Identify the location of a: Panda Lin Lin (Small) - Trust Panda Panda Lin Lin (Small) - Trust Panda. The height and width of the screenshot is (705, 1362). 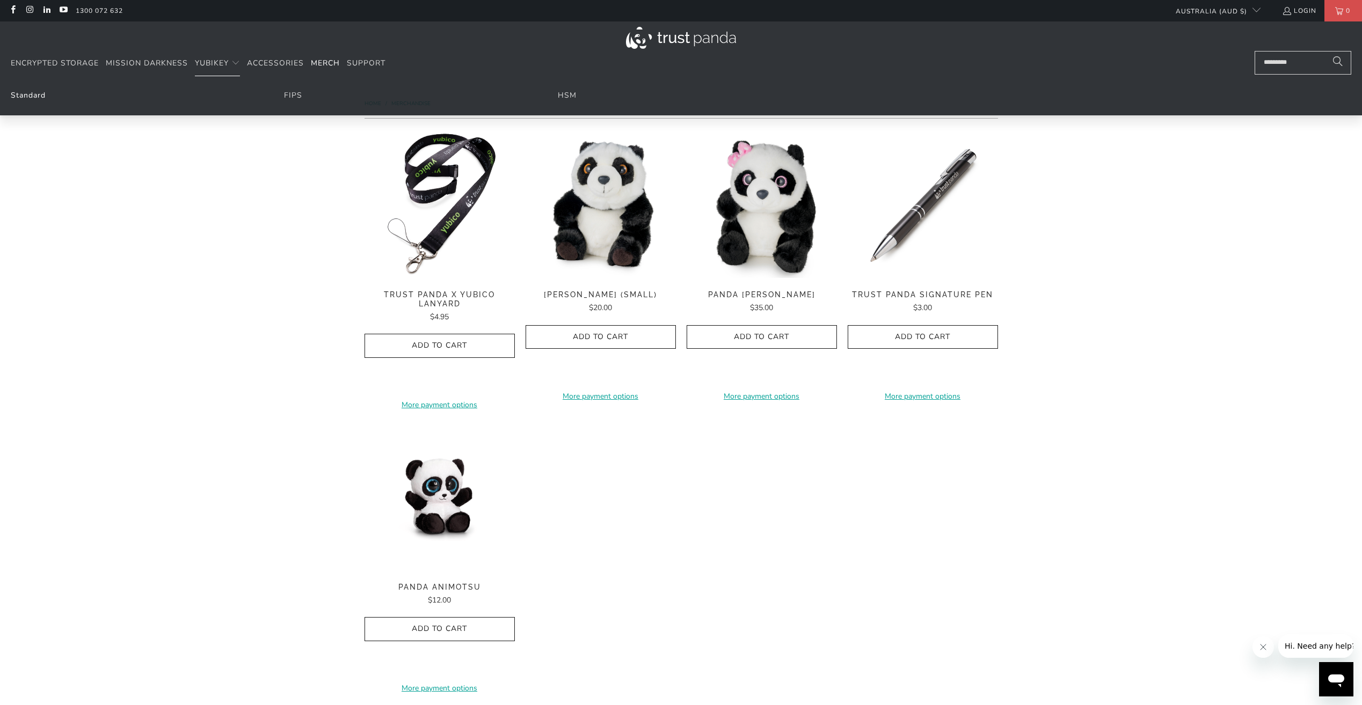
(601, 205).